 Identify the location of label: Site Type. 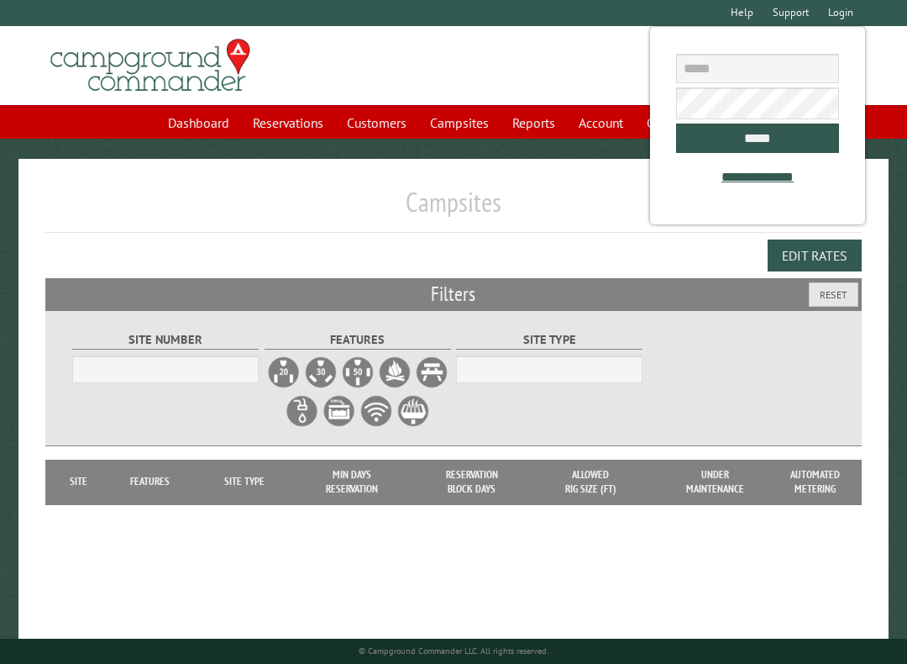
(549, 339).